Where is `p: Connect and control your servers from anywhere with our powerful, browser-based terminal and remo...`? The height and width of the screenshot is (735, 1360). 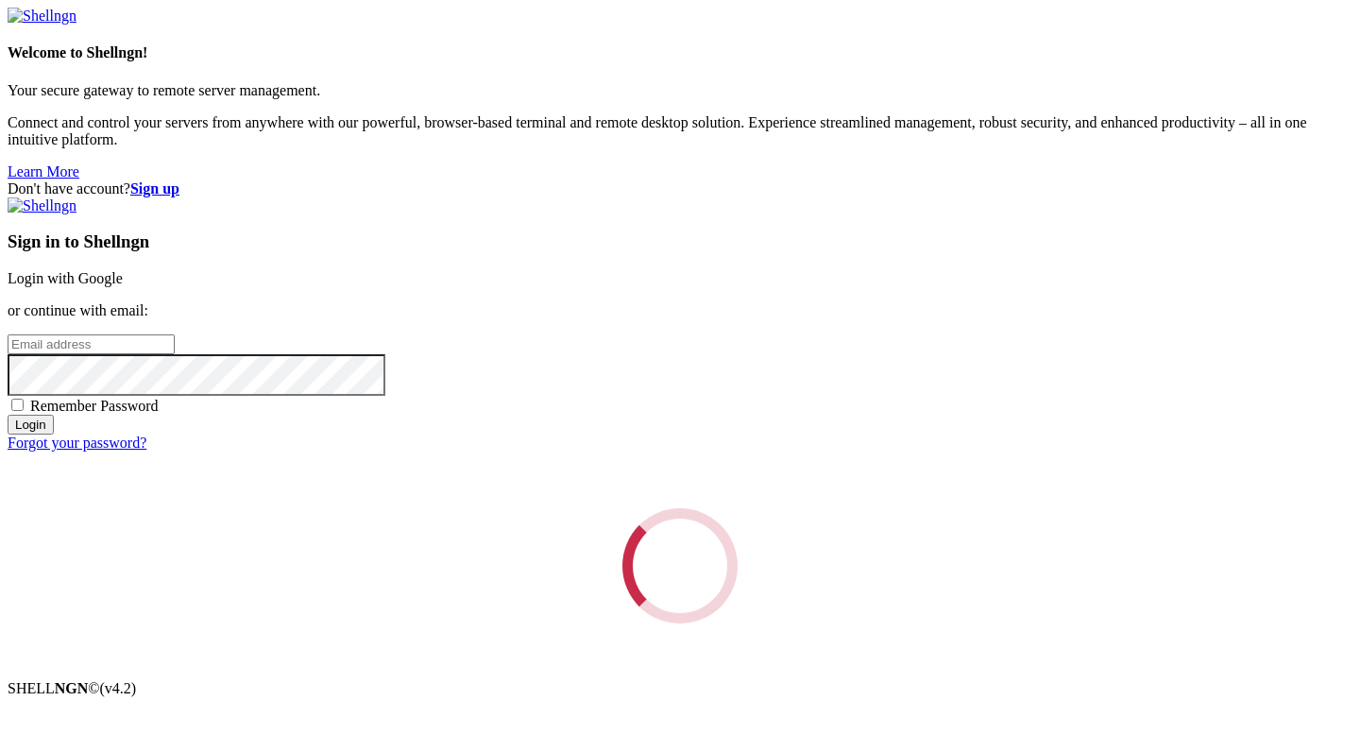 p: Connect and control your servers from anywhere with our powerful, browser-based terminal and remo... is located at coordinates (680, 131).